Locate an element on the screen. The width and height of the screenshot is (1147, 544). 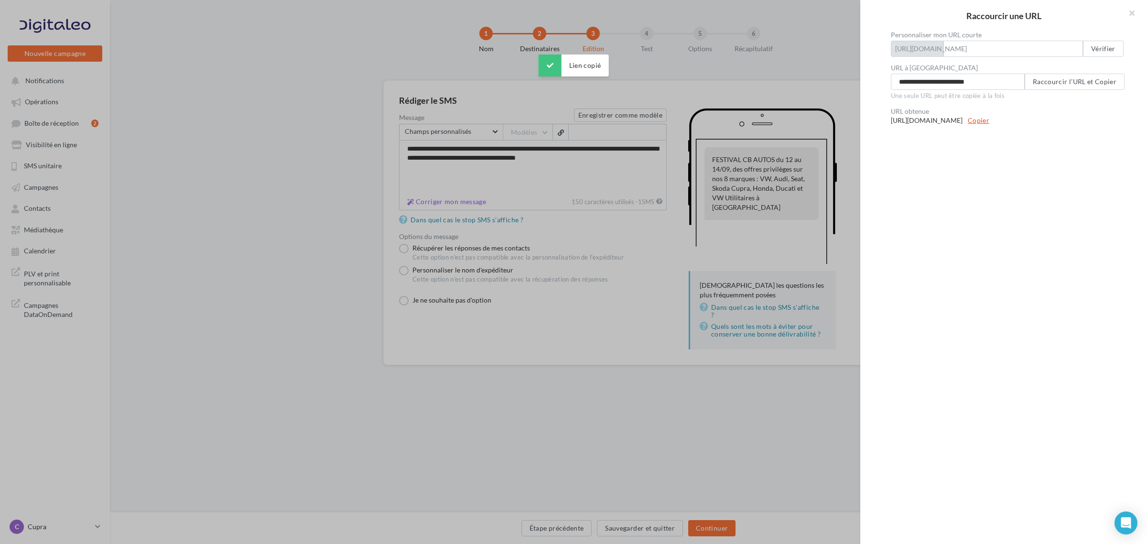
h2: Raccourcir une URL is located at coordinates (1004, 16).